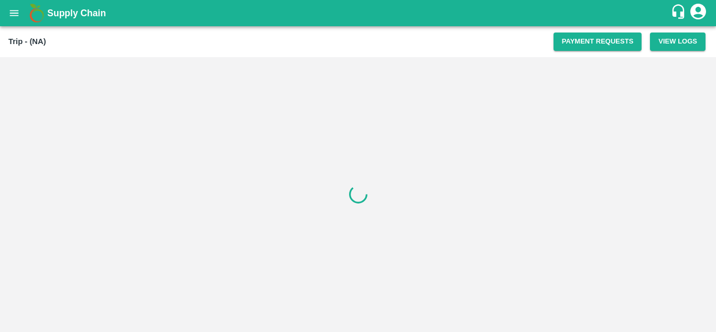 This screenshot has width=716, height=332. What do you see at coordinates (37, 13) in the screenshot?
I see `img: logo` at bounding box center [37, 13].